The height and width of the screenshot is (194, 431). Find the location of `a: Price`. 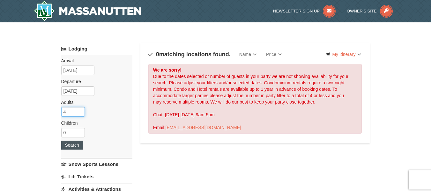

a: Price is located at coordinates (274, 54).